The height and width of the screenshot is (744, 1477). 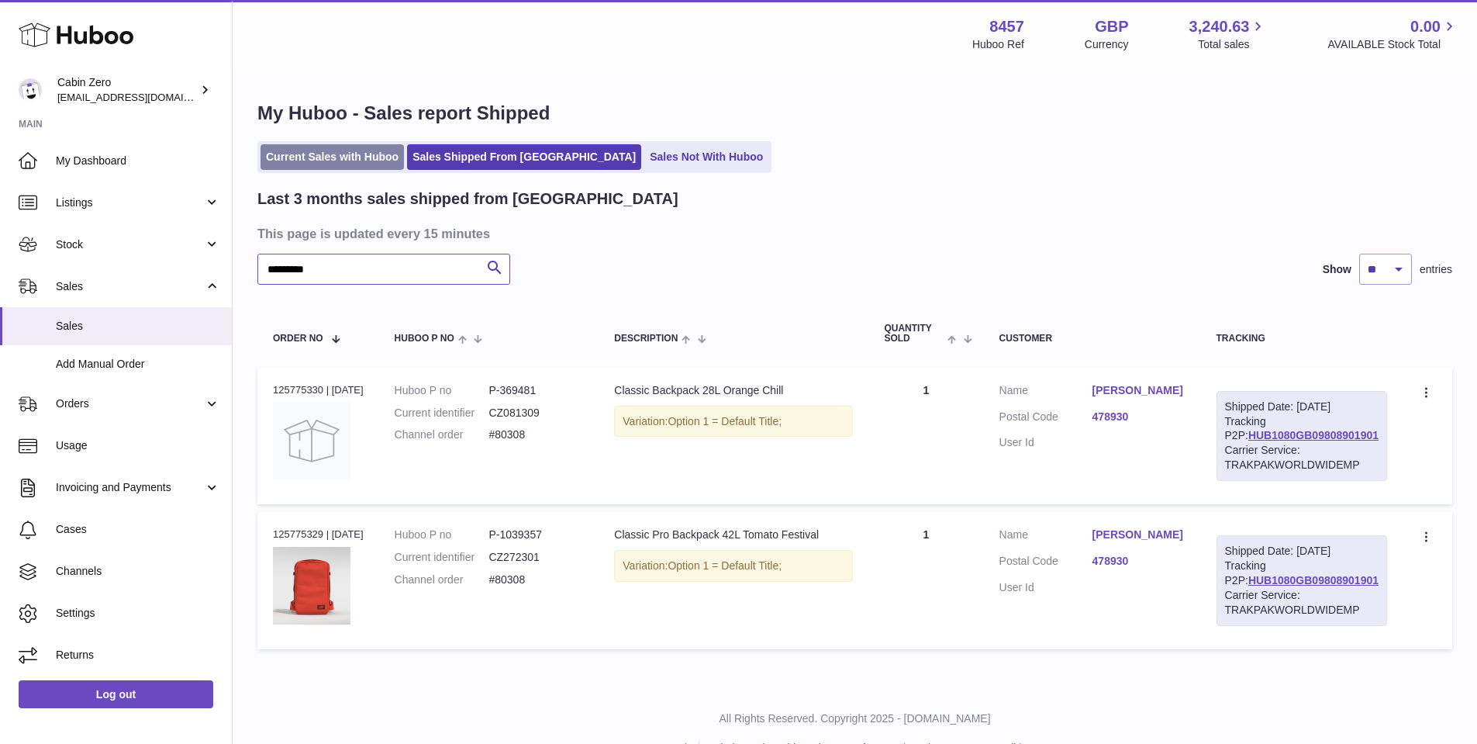 I want to click on dd: CZ081309, so click(x=536, y=413).